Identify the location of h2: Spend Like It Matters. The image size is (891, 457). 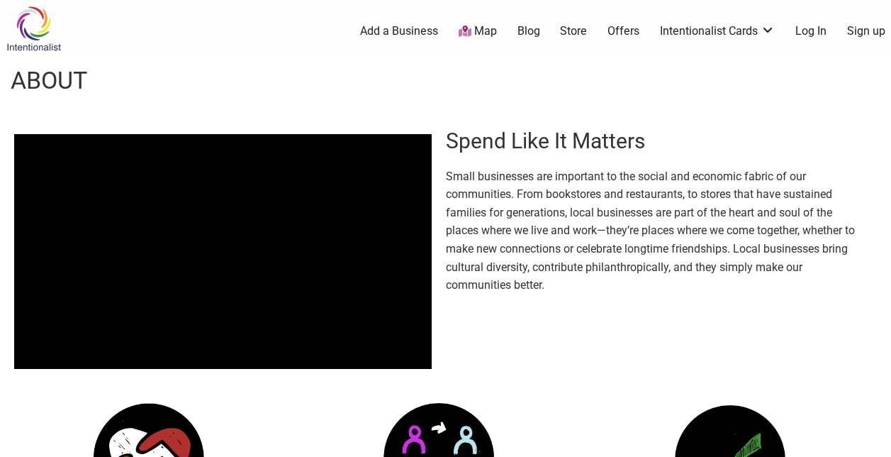
(654, 141).